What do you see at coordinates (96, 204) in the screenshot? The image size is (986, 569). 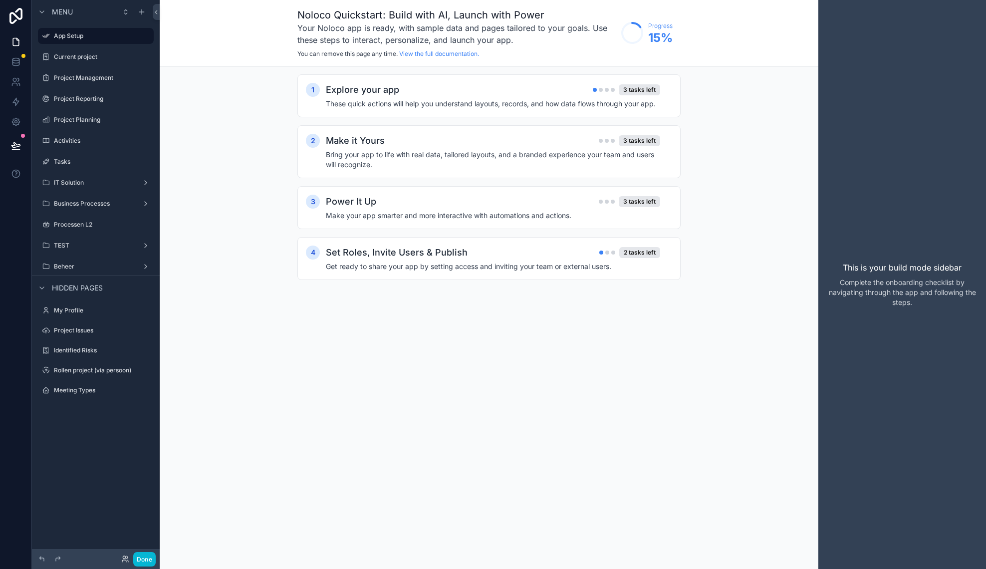 I see `label: Business Processes` at bounding box center [96, 204].